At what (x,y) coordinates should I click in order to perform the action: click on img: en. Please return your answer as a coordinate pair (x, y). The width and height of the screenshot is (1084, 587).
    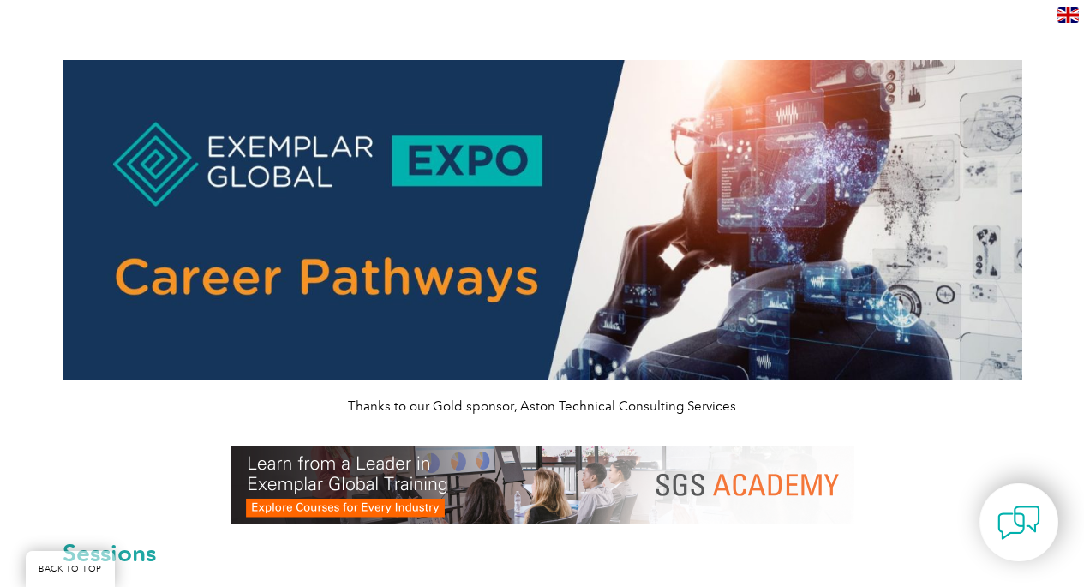
    Looking at the image, I should click on (1068, 15).